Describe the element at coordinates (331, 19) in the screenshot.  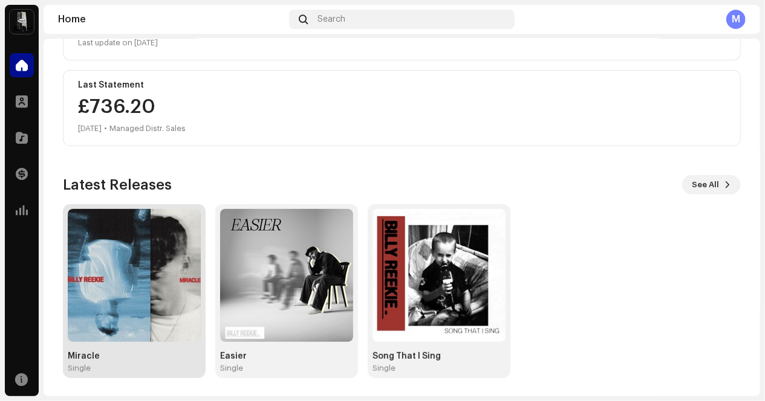
I see `span: Search` at that location.